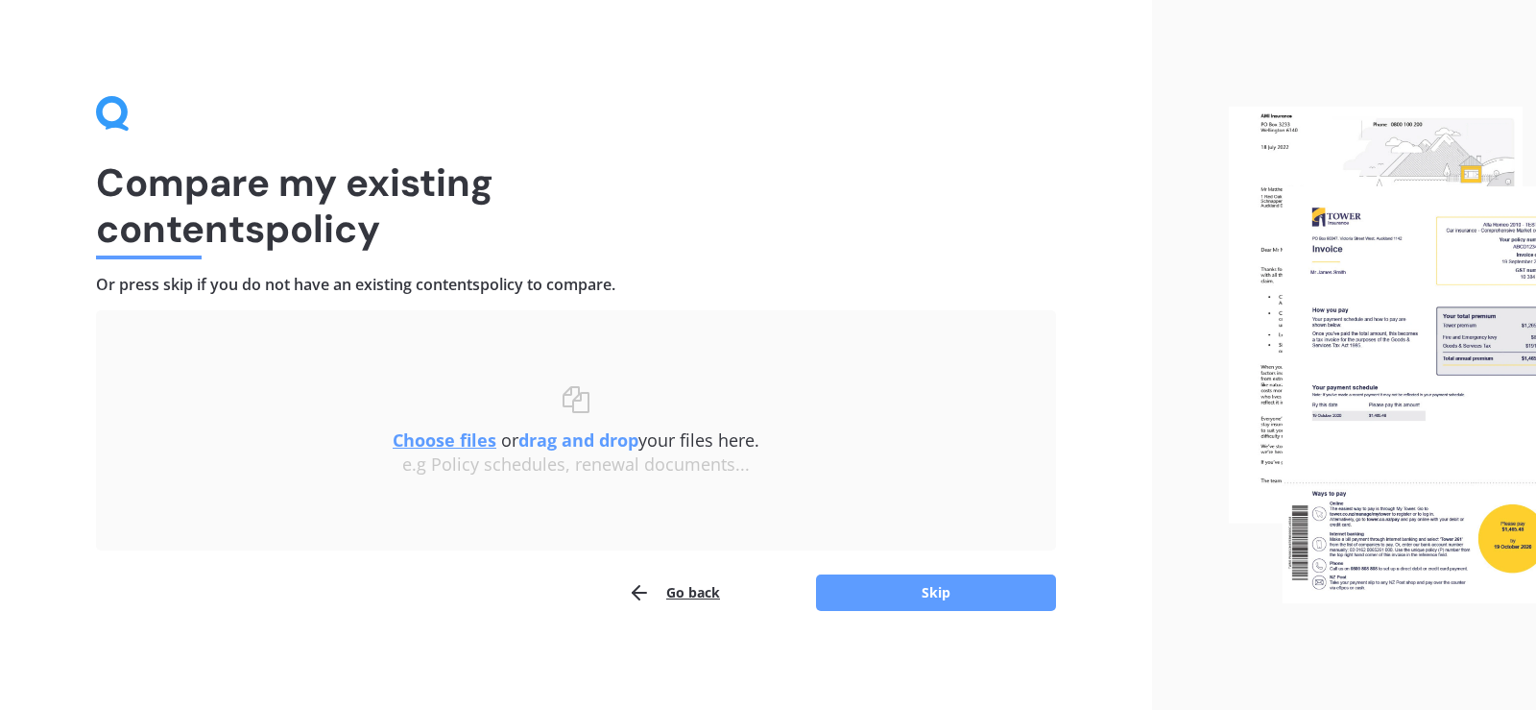  I want to click on span: or your files here., so click(576, 440).